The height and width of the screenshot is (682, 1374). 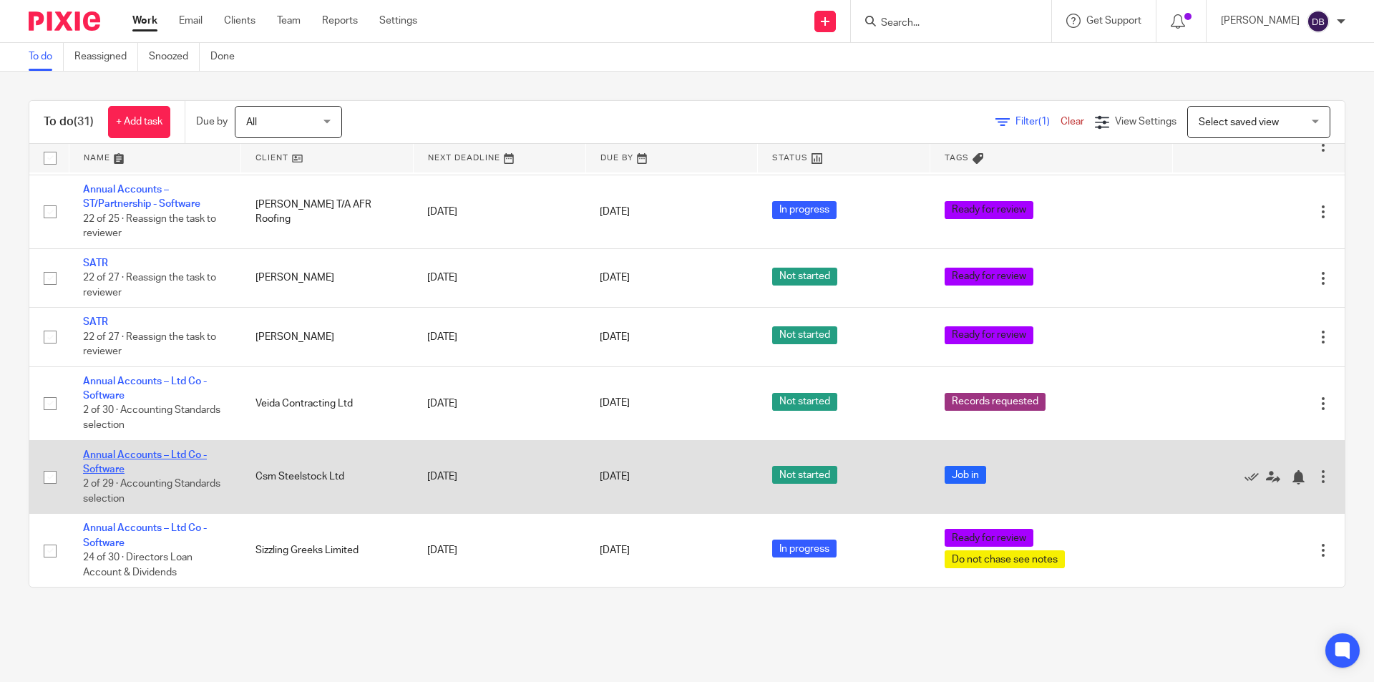 I want to click on span: Tags, so click(x=957, y=157).